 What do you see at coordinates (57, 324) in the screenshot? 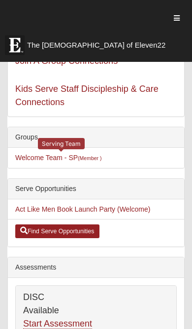
I see `a: Start Assessment` at bounding box center [57, 324].